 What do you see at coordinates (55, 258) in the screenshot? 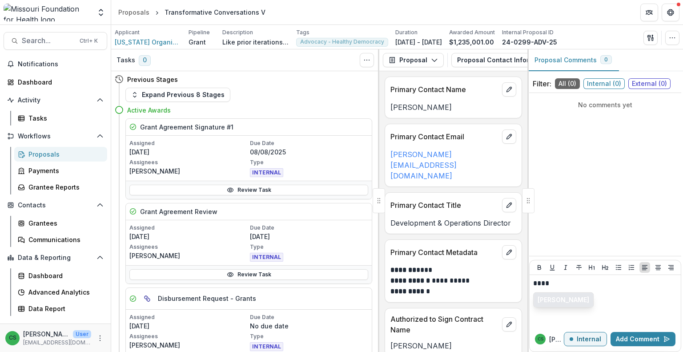
I see `span: Data & Reporting` at bounding box center [55, 258].